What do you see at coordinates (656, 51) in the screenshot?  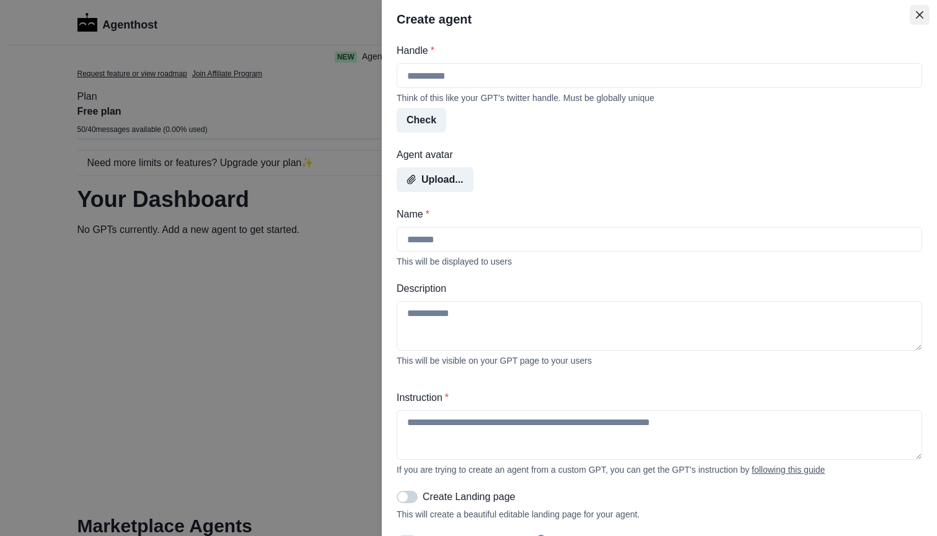 I see `label: Handle` at bounding box center [656, 51].